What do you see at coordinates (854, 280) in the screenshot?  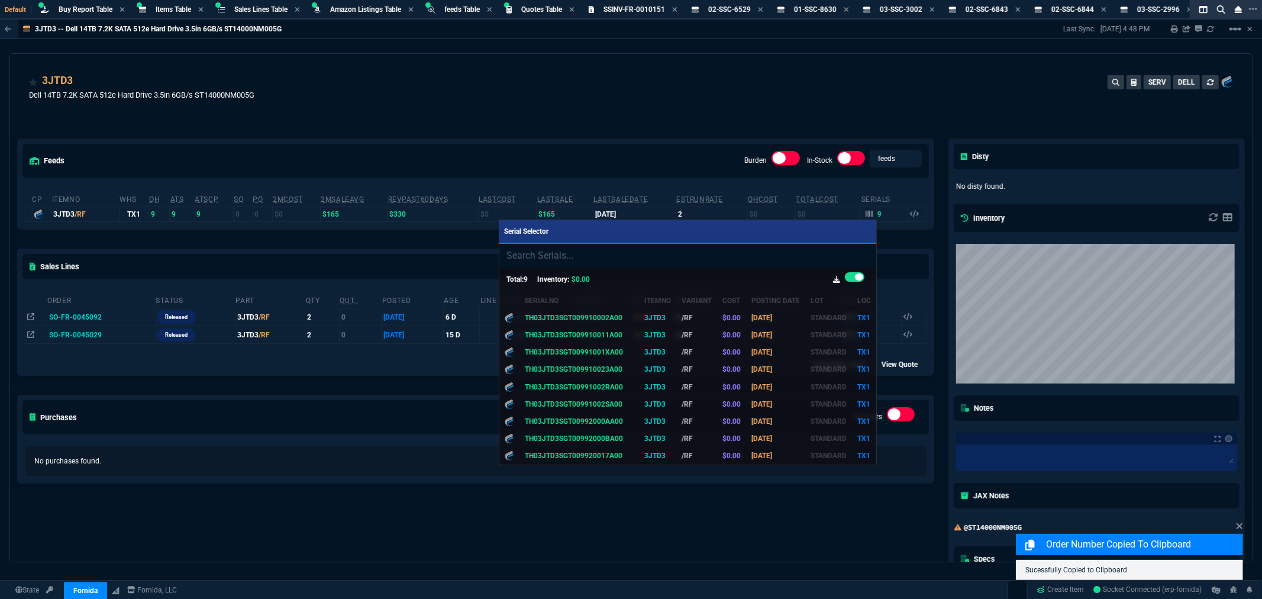 I see `div: On-Hand Only` at bounding box center [854, 280].